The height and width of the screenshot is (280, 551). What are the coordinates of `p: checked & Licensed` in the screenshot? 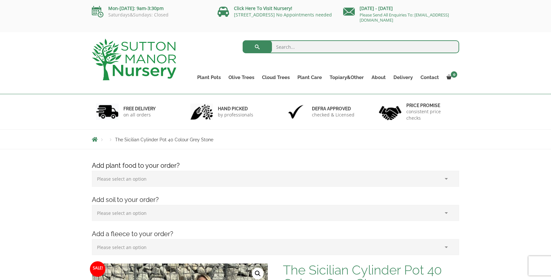 It's located at (333, 115).